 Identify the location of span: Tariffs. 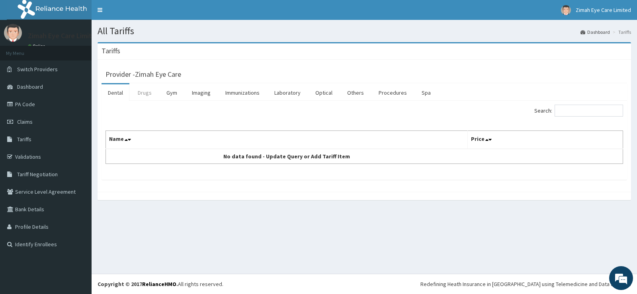
(24, 139).